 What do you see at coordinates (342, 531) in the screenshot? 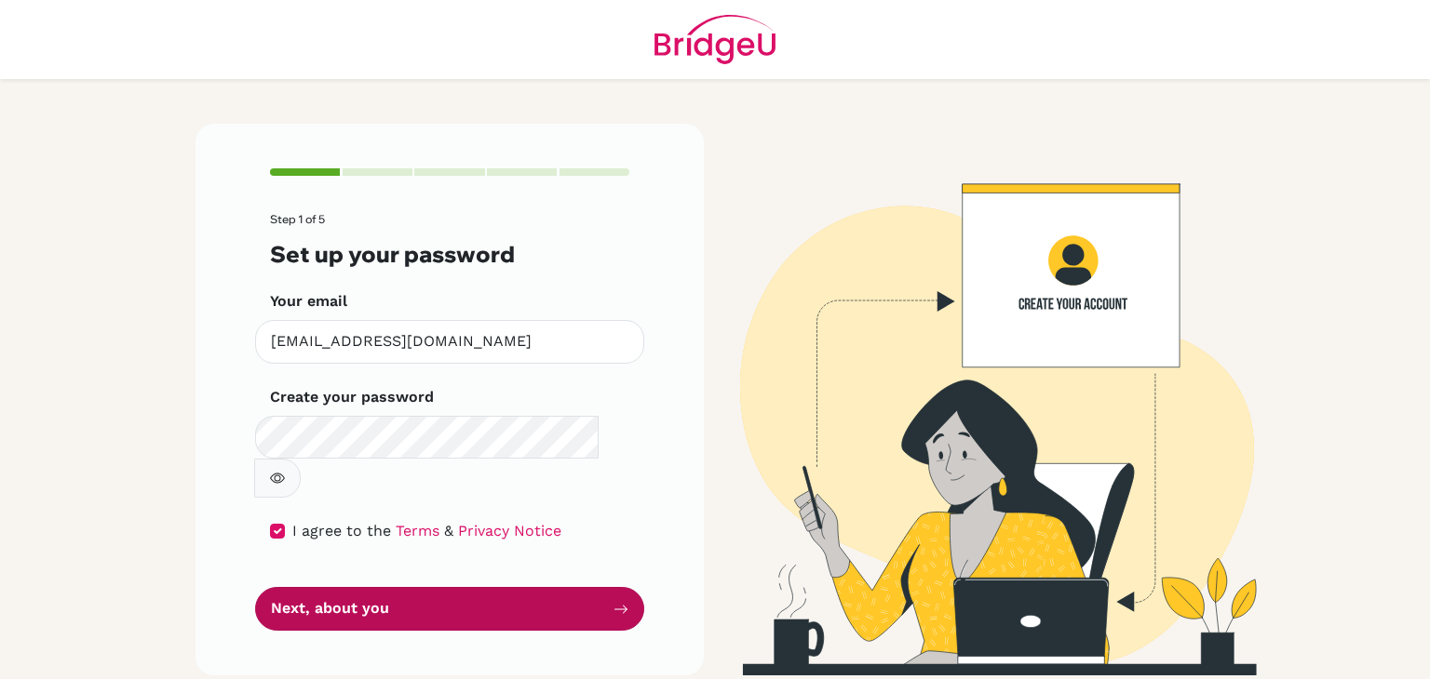
I see `span: I agree to the` at bounding box center [342, 531].